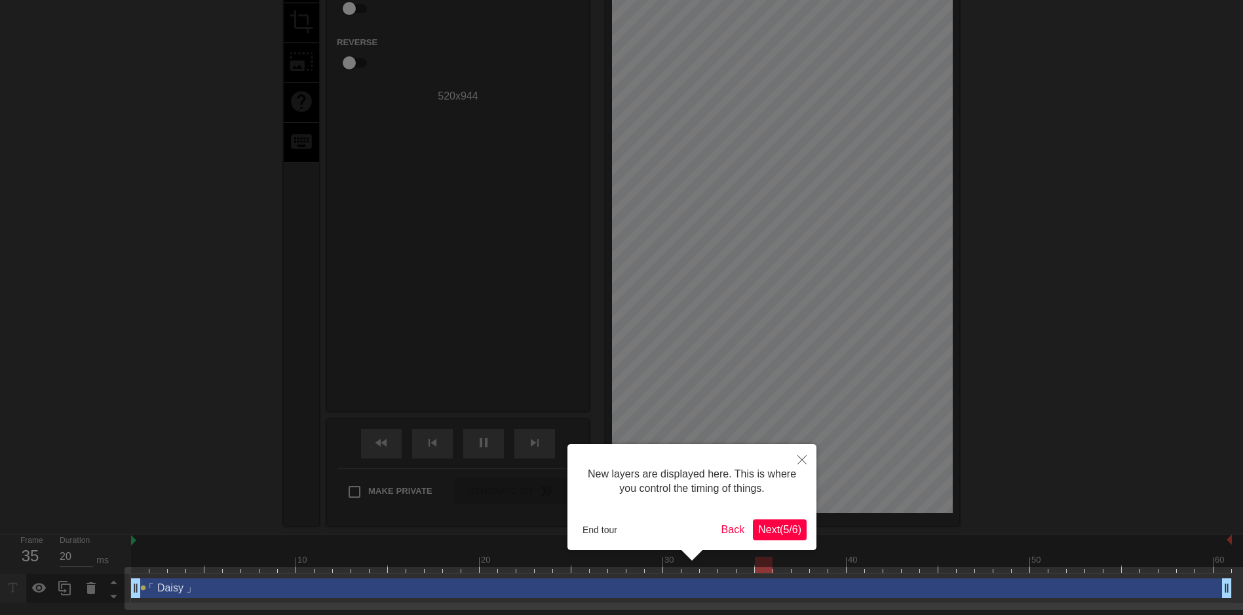 The width and height of the screenshot is (1243, 615). What do you see at coordinates (733, 530) in the screenshot?
I see `button: Back` at bounding box center [733, 530].